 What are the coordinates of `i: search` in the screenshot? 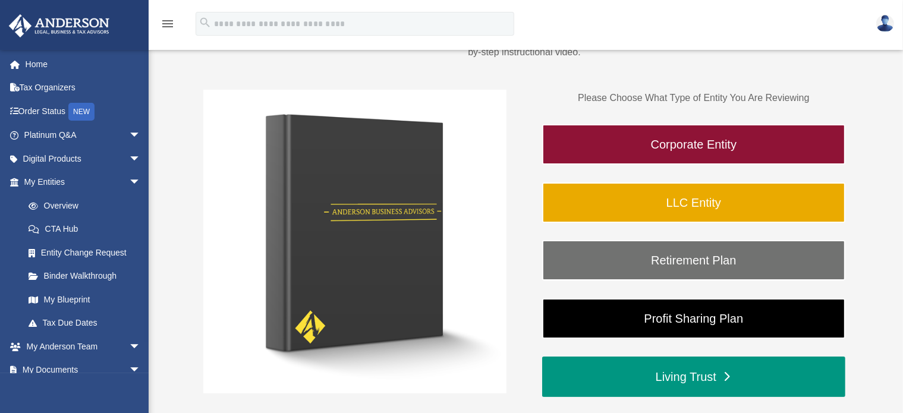 It's located at (205, 23).